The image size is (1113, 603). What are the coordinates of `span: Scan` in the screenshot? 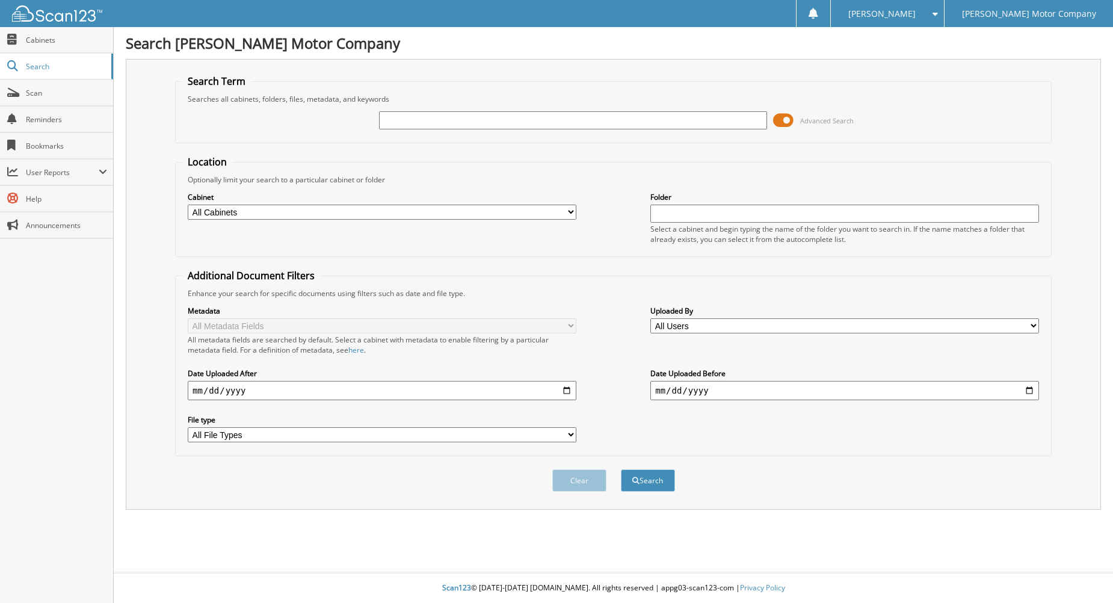 It's located at (66, 93).